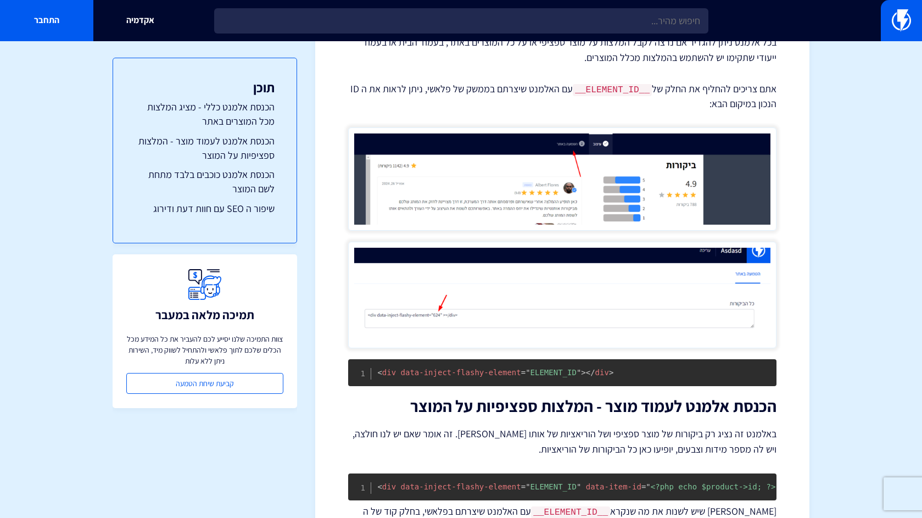 Image resolution: width=922 pixels, height=518 pixels. What do you see at coordinates (205, 209) in the screenshot?
I see `a: שיפור ה SEO עם חוות דעת ודירוג` at bounding box center [205, 209].